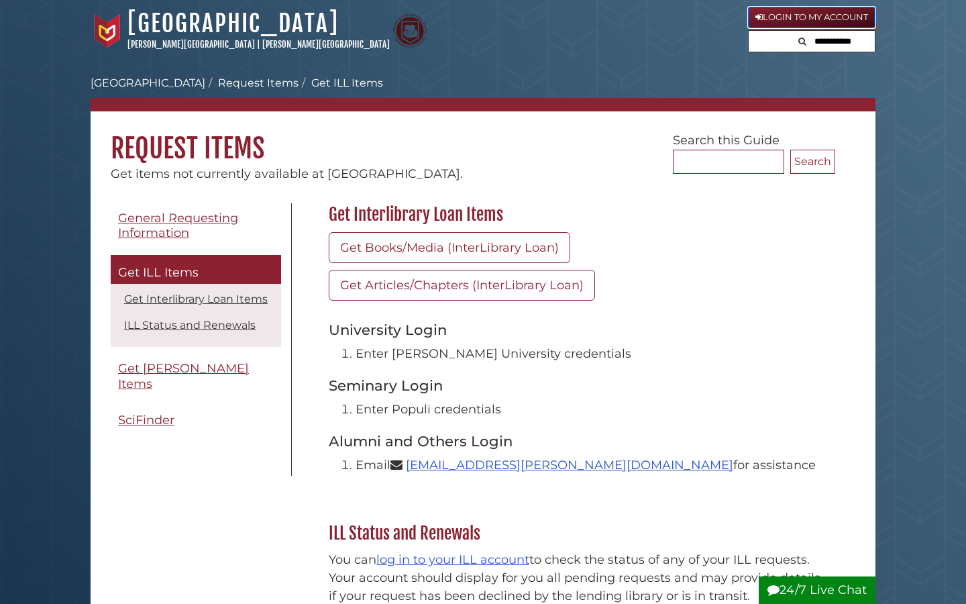 This screenshot has height=604, width=966. Describe the element at coordinates (107, 31) in the screenshot. I see `img: Calvin University` at that location.